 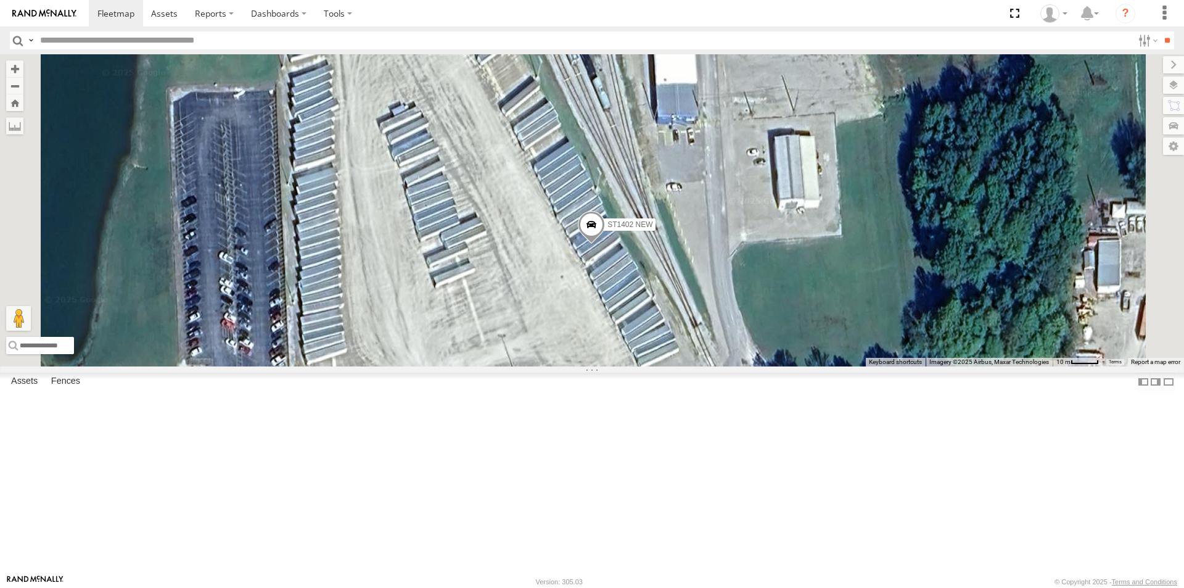 What do you see at coordinates (15, 86) in the screenshot?
I see `button: Zoom out` at bounding box center [15, 86].